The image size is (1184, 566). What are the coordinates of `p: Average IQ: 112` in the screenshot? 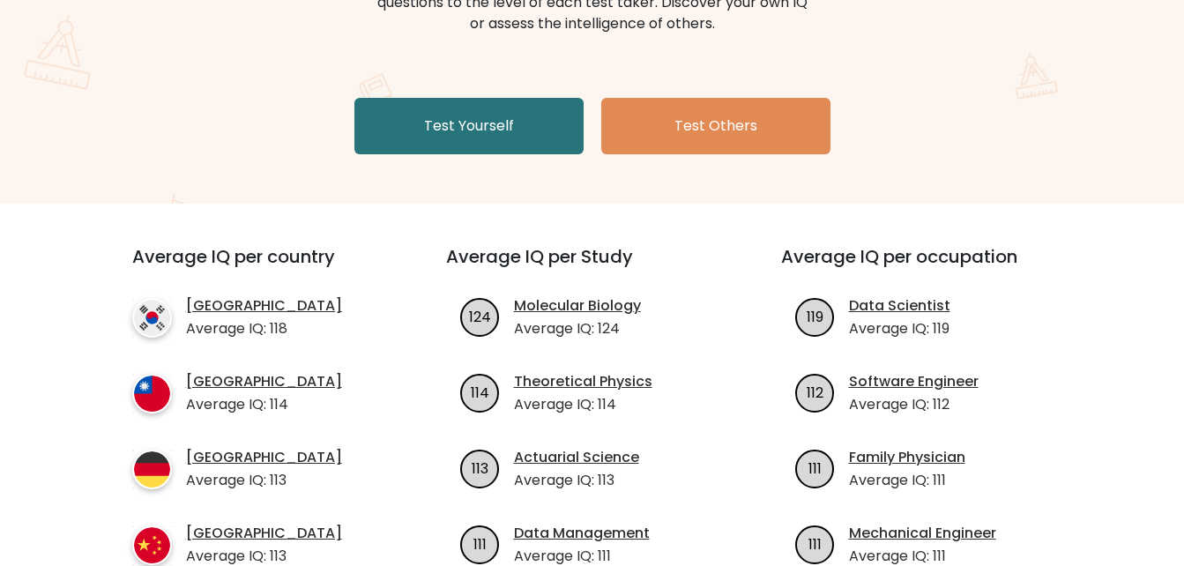 It's located at (914, 405).